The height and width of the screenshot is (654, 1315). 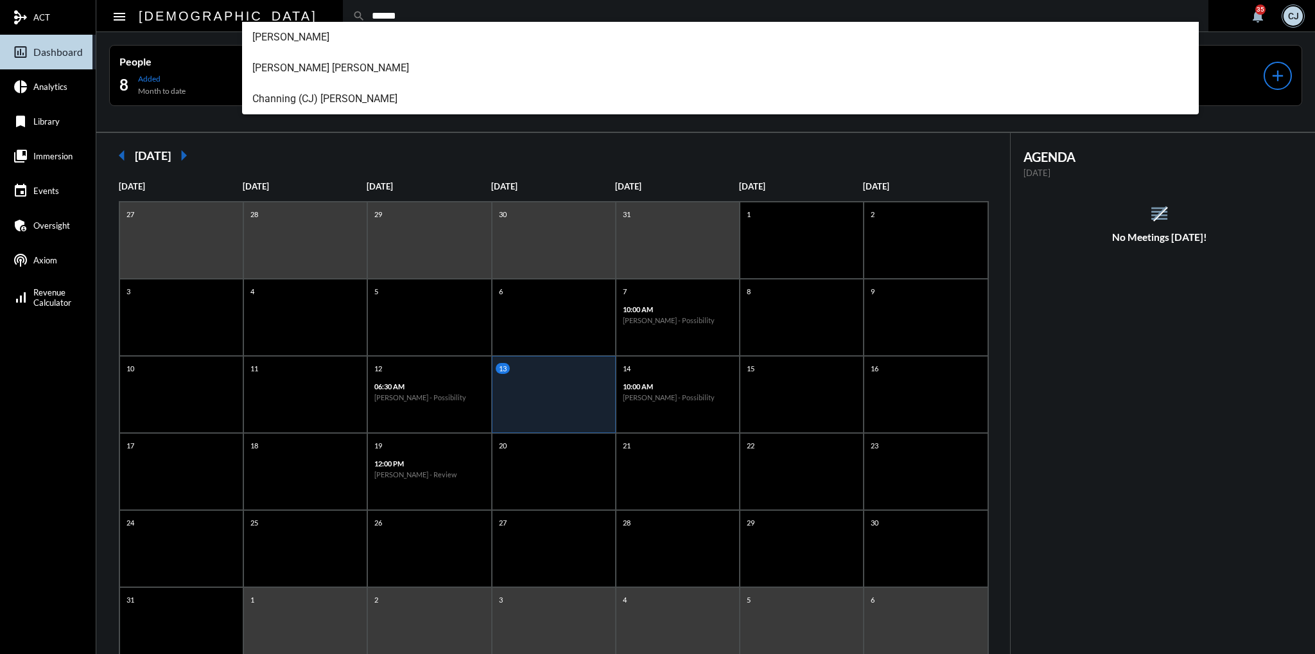 I want to click on span: Dashboard, so click(x=58, y=52).